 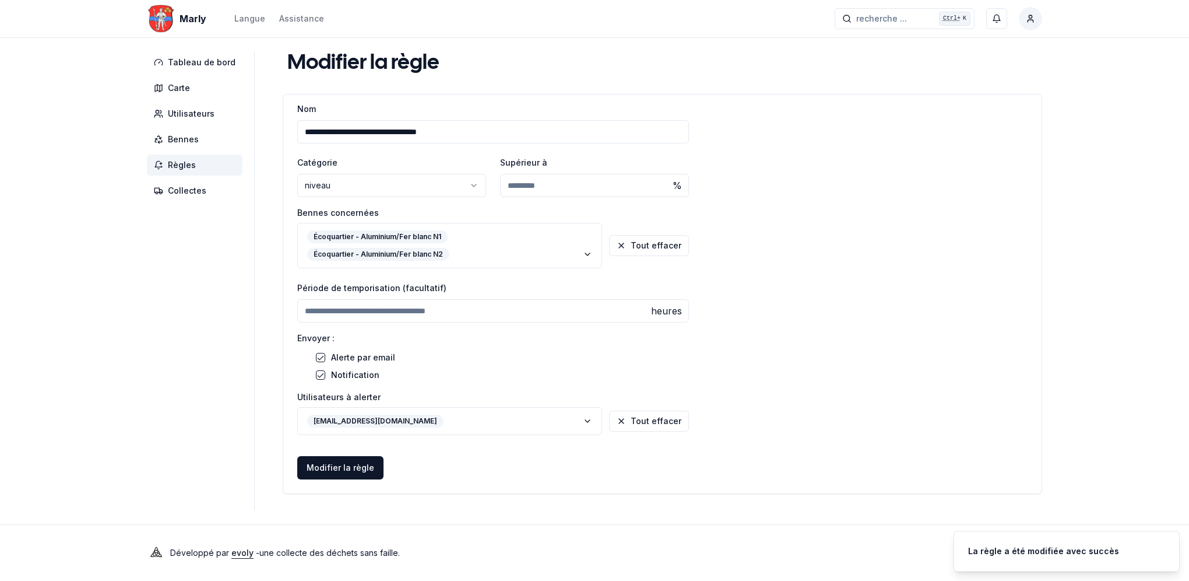 What do you see at coordinates (156, 553) in the screenshot?
I see `img: Evoly Logo` at bounding box center [156, 553].